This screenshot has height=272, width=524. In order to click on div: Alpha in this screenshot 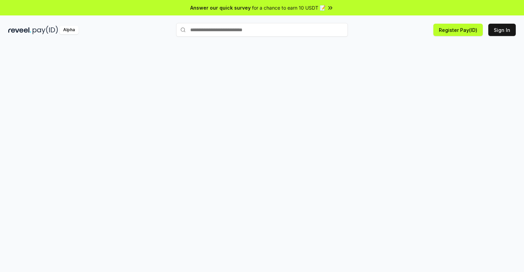, I will do `click(69, 30)`.